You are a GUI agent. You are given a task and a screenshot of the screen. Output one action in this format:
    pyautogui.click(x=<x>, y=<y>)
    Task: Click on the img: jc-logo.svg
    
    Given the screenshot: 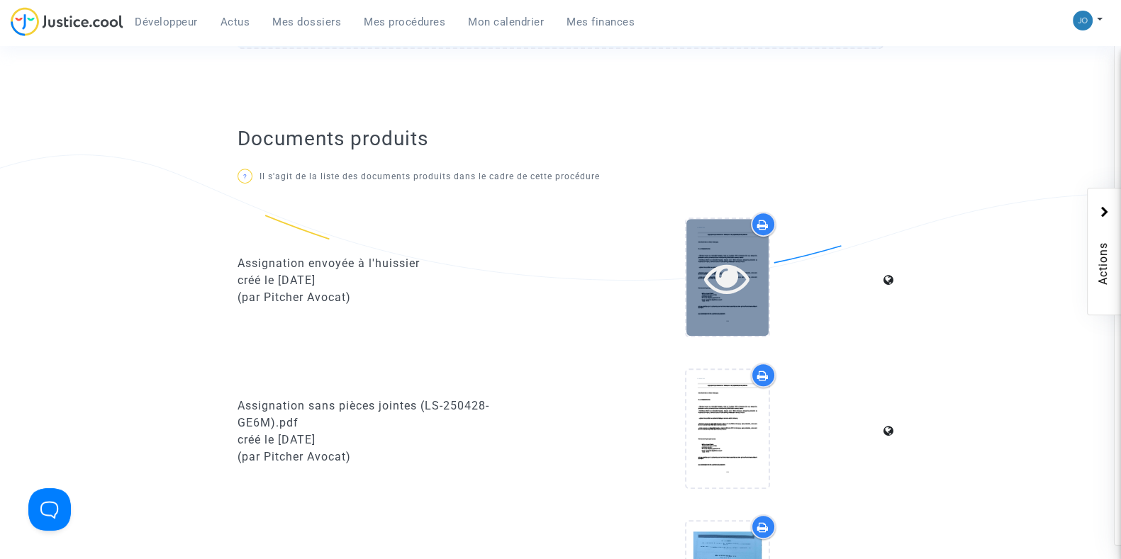 What is the action you would take?
    pyautogui.click(x=67, y=21)
    